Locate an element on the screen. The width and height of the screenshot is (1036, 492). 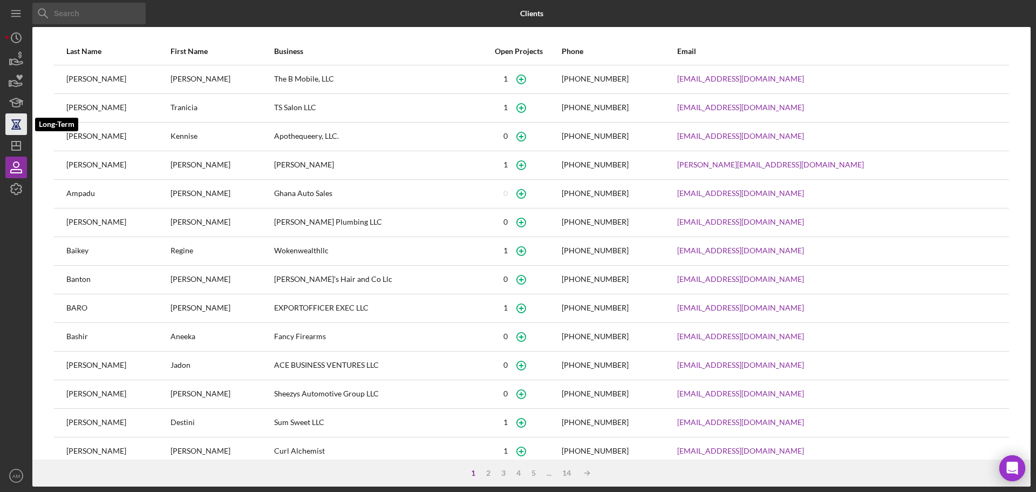
div: Last Name is located at coordinates (118, 51).